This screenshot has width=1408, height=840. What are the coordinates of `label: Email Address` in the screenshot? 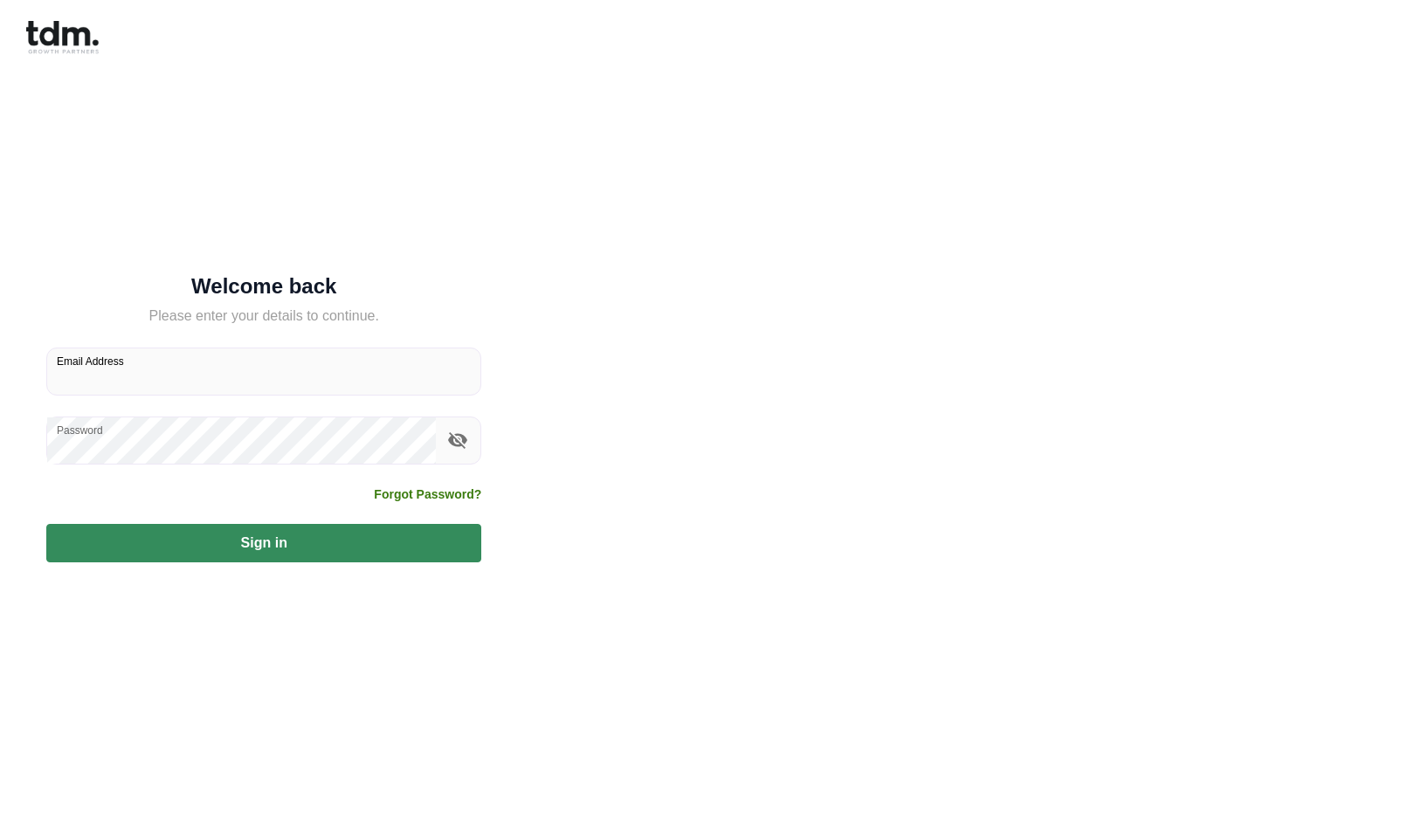 It's located at (90, 361).